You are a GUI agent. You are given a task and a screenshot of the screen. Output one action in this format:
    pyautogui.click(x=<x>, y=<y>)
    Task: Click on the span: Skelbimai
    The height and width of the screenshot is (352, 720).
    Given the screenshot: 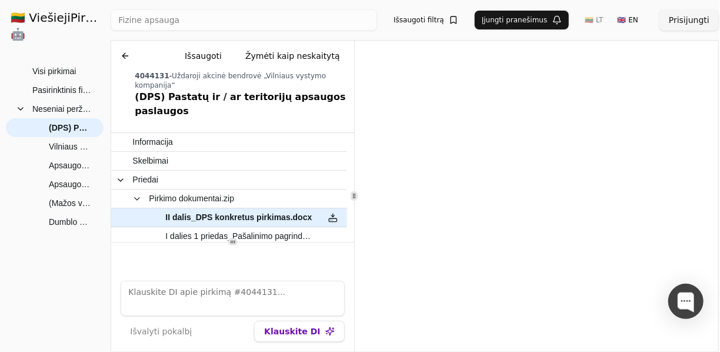 What is the action you would take?
    pyautogui.click(x=150, y=160)
    